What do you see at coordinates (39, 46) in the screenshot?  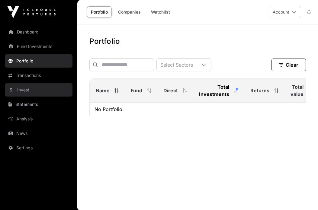 I see `a: Fund Investments` at bounding box center [39, 46].